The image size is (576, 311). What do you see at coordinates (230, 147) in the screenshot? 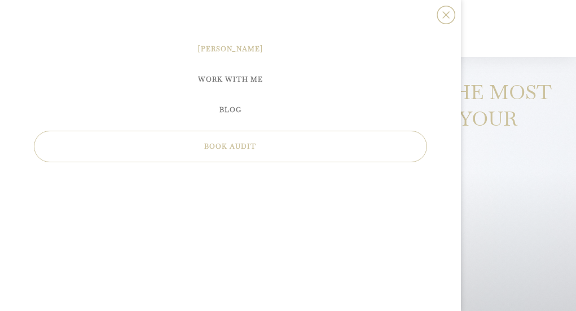
I see `span: BOOK AUDIT` at bounding box center [230, 147].